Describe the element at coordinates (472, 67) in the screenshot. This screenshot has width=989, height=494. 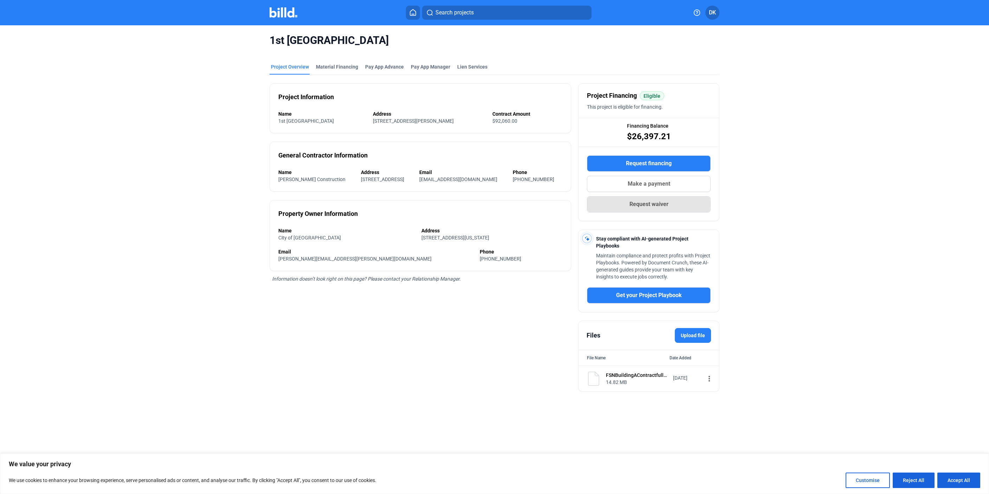
I see `div: Lien Services` at that location.